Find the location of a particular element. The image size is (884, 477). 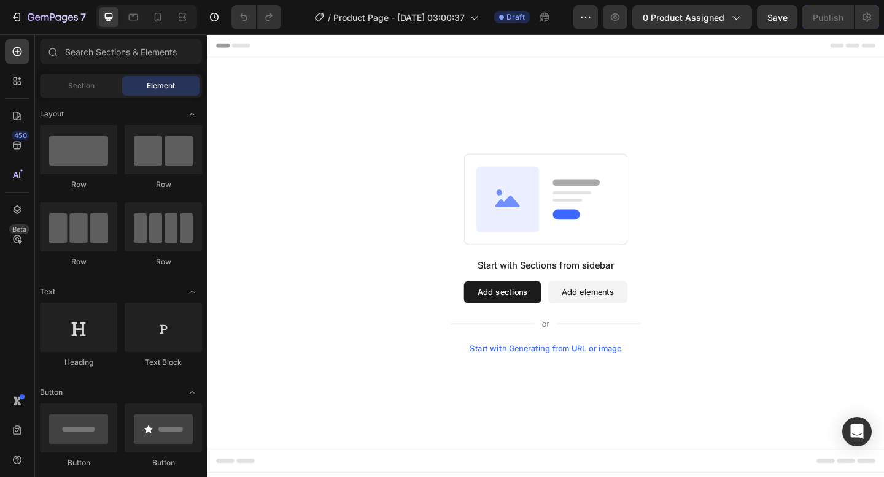

span: Button is located at coordinates (51, 393).